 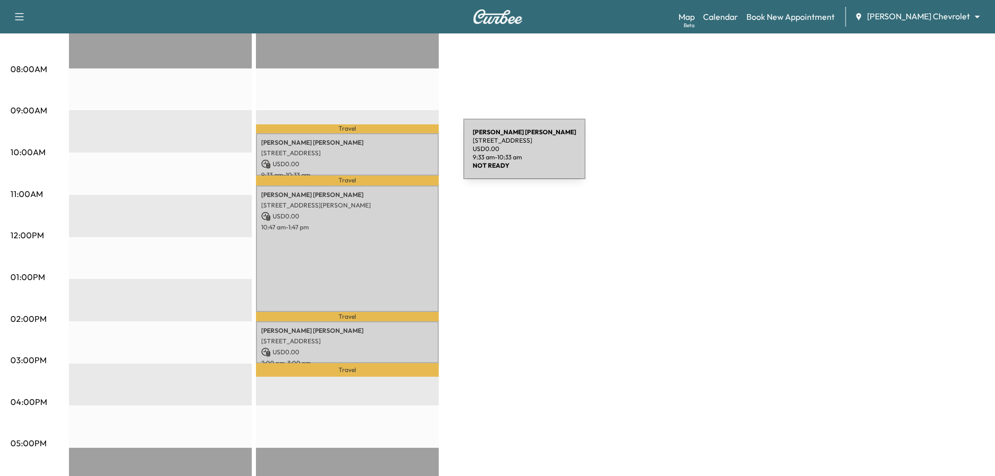 What do you see at coordinates (347, 363) in the screenshot?
I see `p: 2:00 pm - 3:00 pm` at bounding box center [347, 363].